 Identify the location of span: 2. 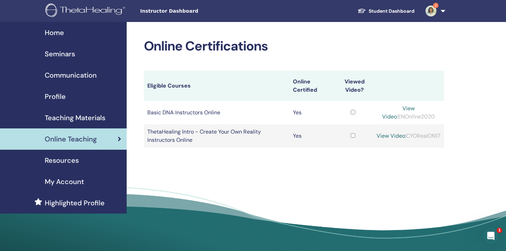
(436, 6).